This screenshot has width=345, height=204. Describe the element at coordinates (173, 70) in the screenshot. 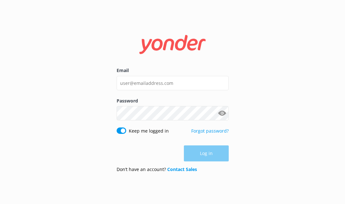

I see `label: Email` at that location.